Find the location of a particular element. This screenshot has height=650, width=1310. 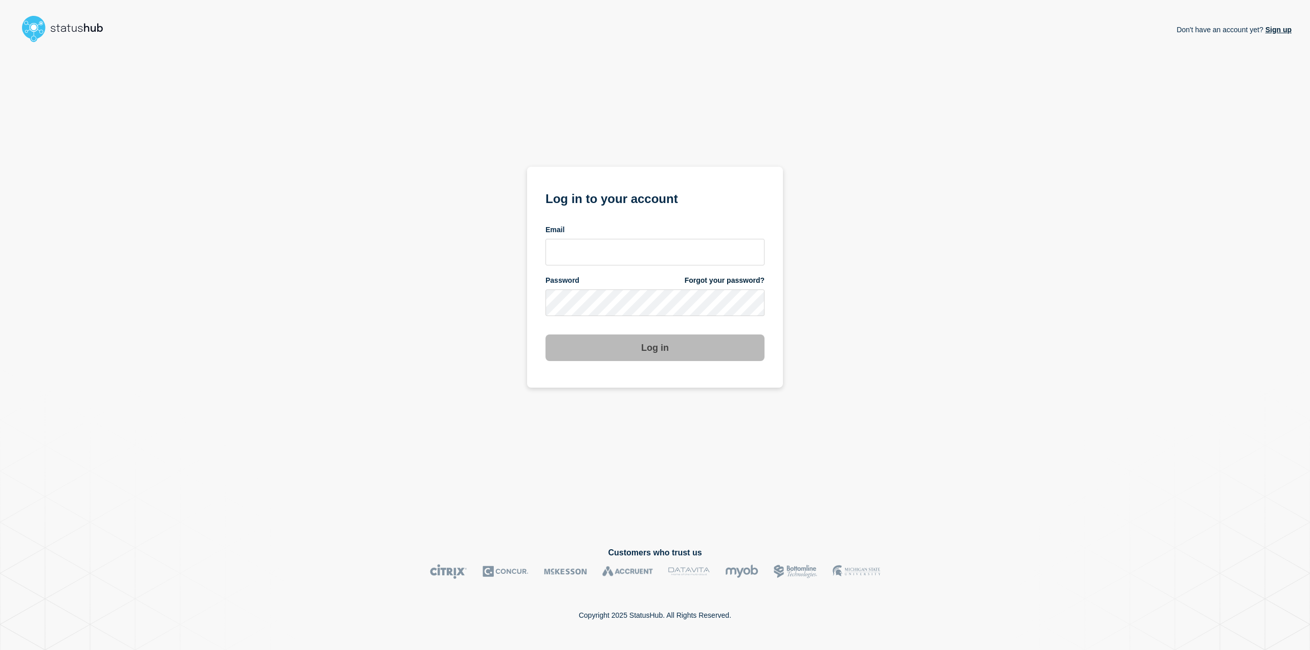

h1: Log in to your account is located at coordinates (655, 197).